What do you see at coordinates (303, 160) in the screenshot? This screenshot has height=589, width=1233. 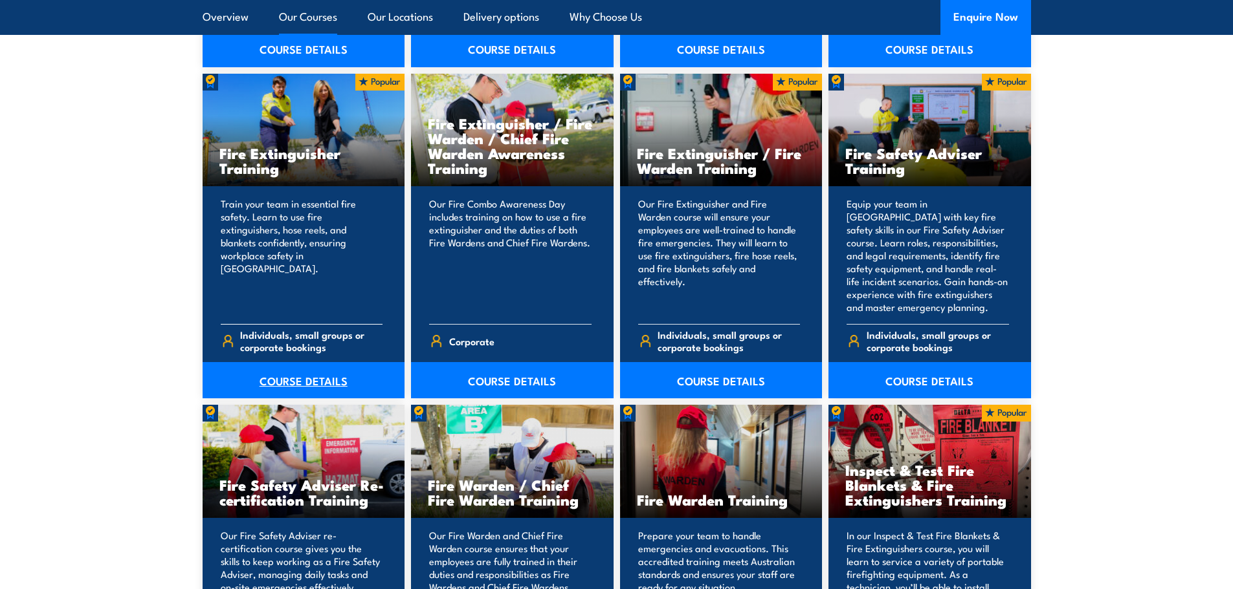 I see `h3: Fire Extinguisher Training` at bounding box center [303, 160].